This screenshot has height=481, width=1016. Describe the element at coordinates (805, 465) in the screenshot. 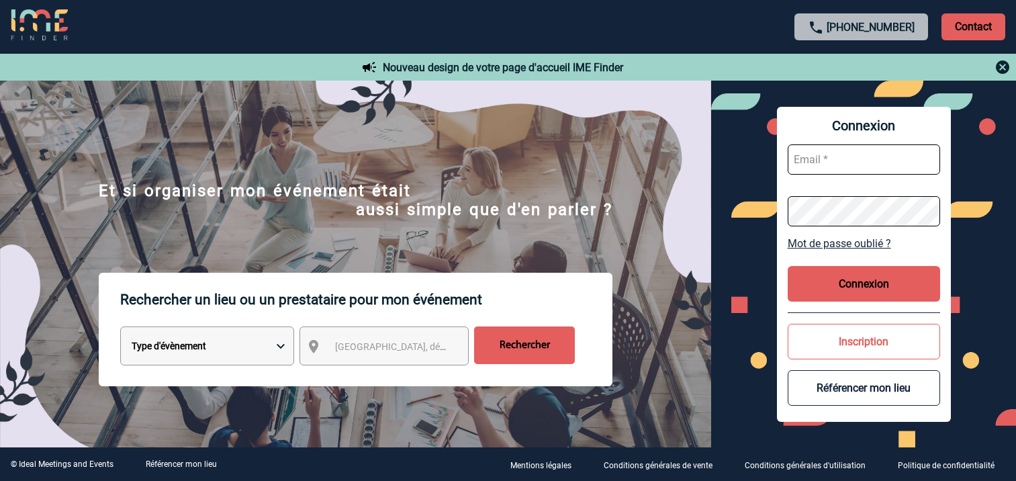

I see `p: Conditions générales d'utilisation` at that location.